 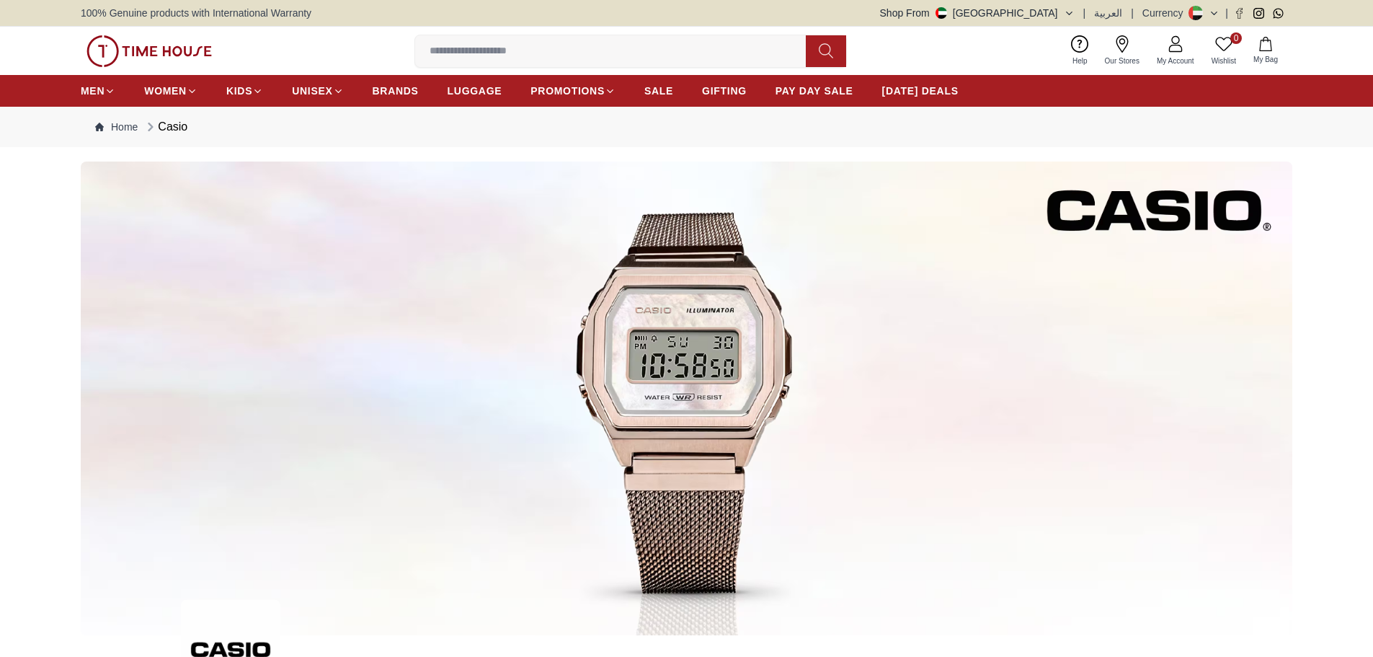 I want to click on span: My Bag, so click(x=1266, y=59).